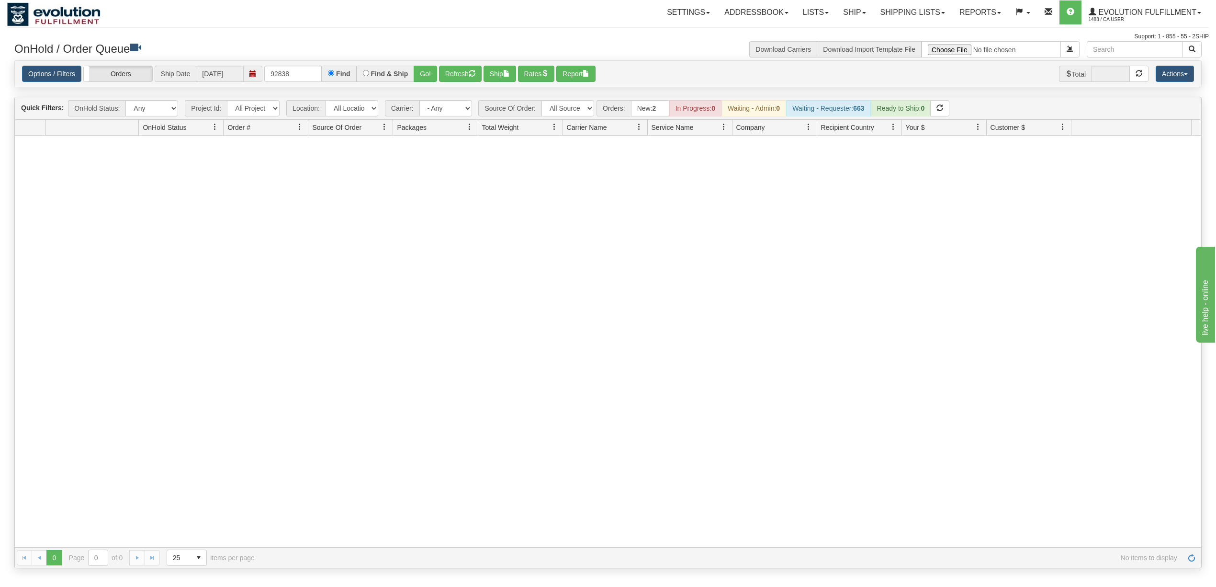 Image resolution: width=1216 pixels, height=587 pixels. What do you see at coordinates (1125, 20) in the screenshot?
I see `span: 1488 / CA User` at bounding box center [1125, 20].